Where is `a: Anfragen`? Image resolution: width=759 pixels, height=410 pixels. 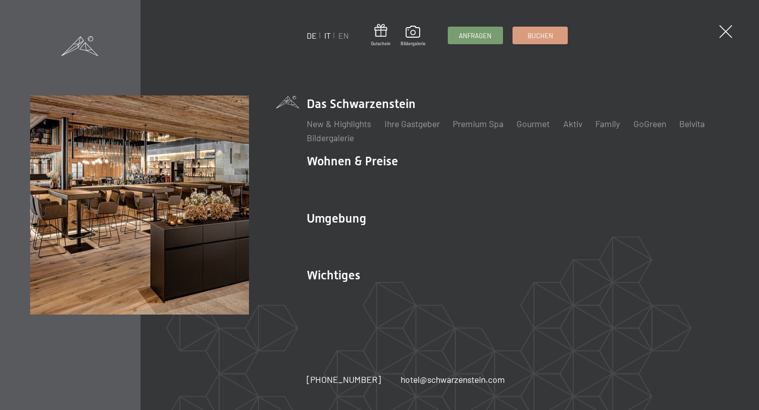
a: Anfragen is located at coordinates (476, 35).